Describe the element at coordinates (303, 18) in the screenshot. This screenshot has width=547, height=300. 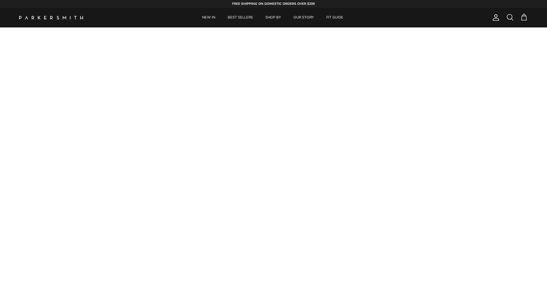
I see `a: OUR STORY` at that location.